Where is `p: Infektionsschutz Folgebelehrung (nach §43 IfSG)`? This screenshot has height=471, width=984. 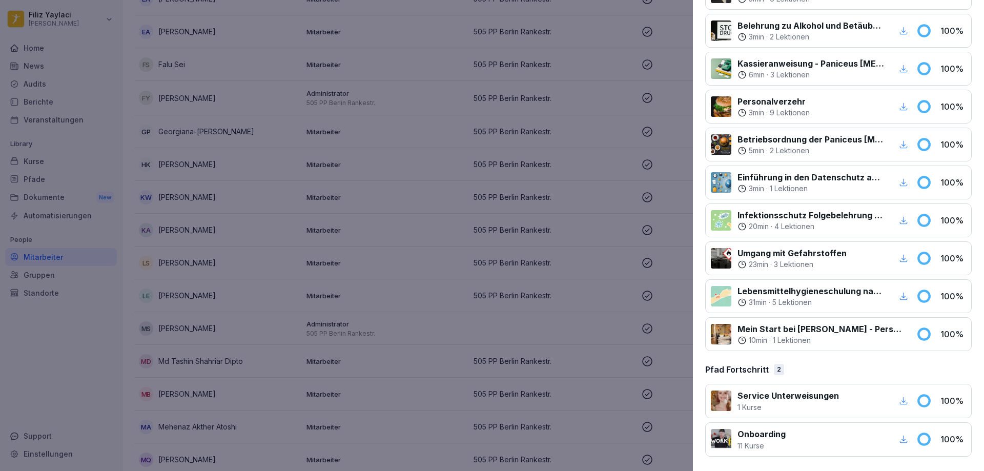
p: Infektionsschutz Folgebelehrung (nach §43 IfSG) is located at coordinates (810, 215).